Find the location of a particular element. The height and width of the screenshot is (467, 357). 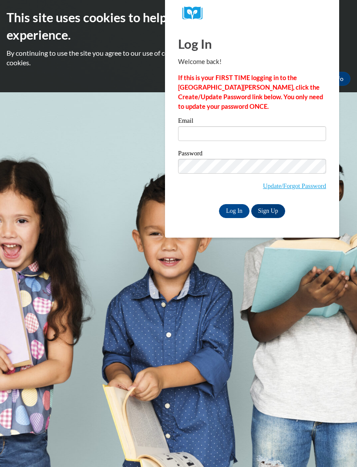

label: Password is located at coordinates (252, 155).